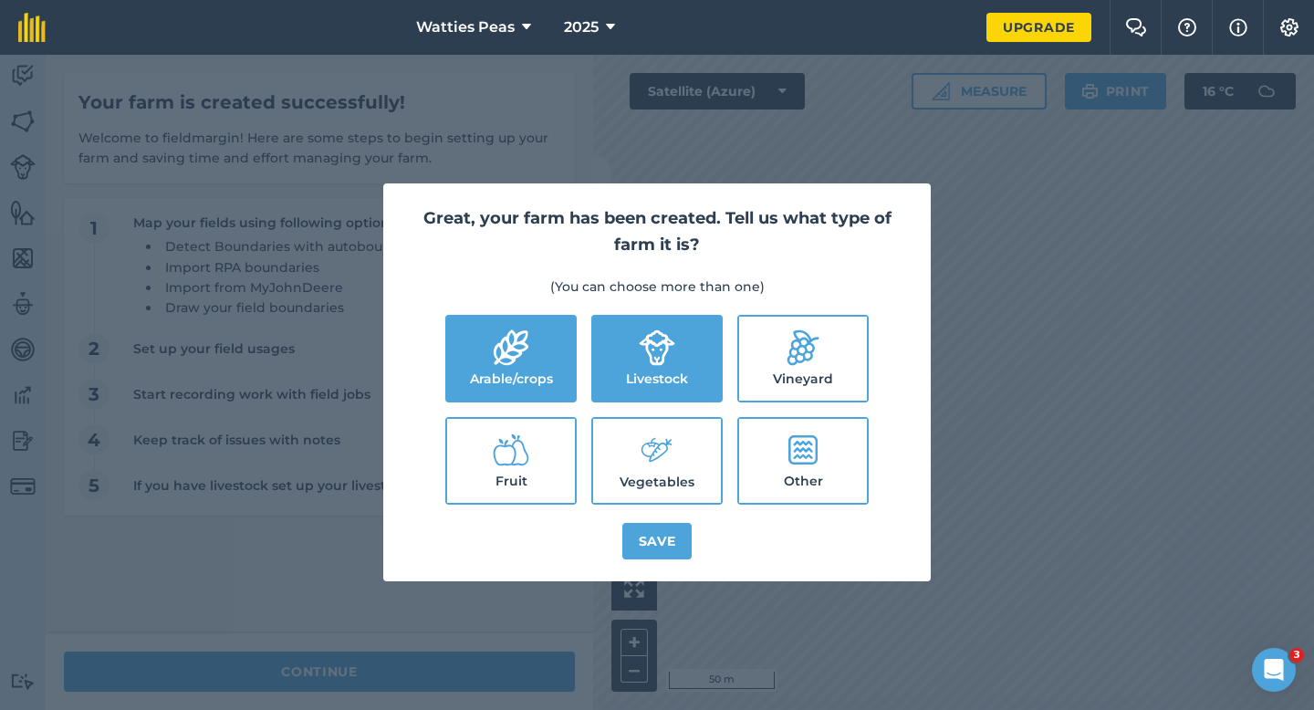 The width and height of the screenshot is (1314, 710). I want to click on span: 2025, so click(581, 27).